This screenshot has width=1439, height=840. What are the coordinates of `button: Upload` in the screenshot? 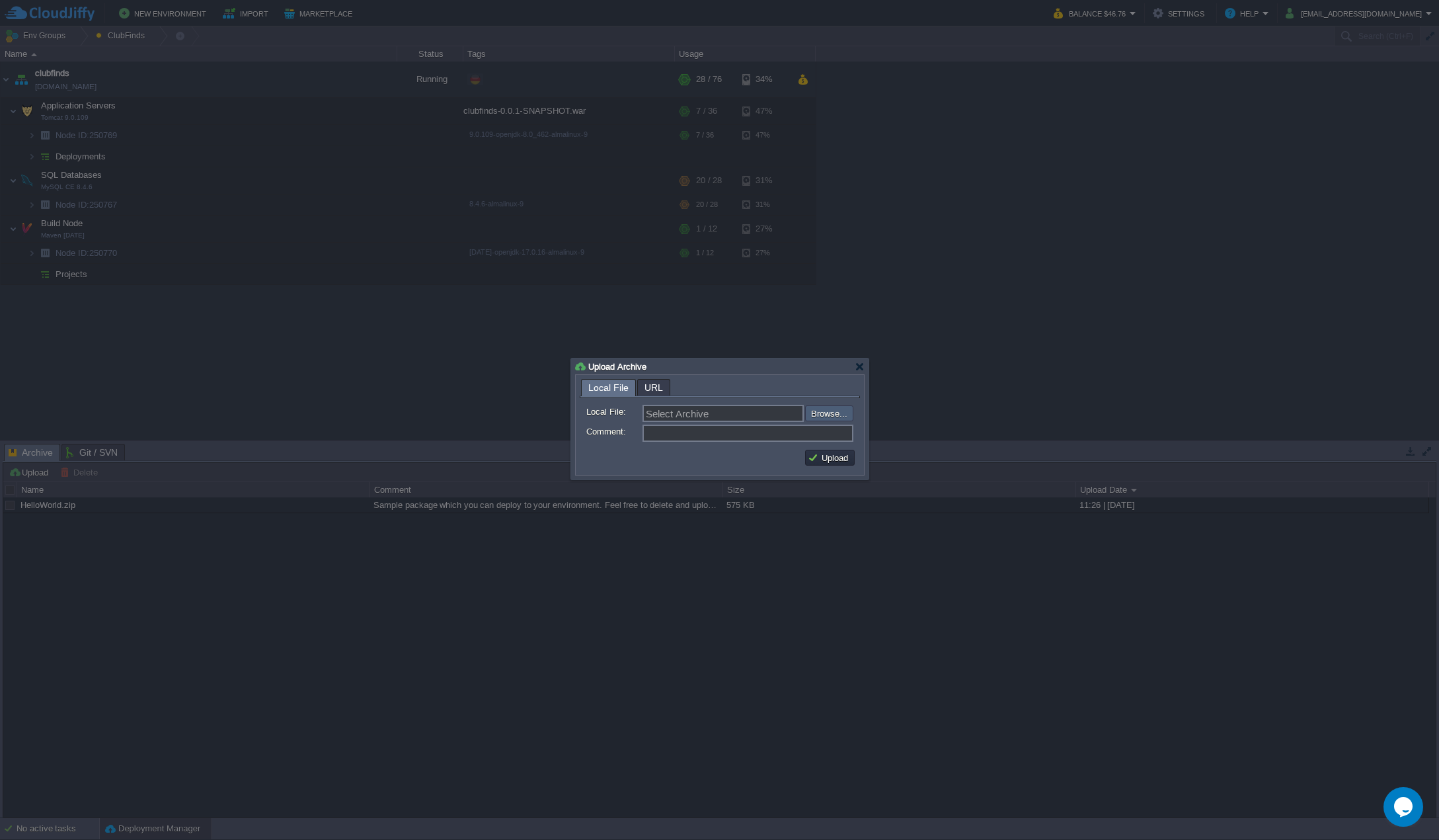 It's located at (830, 457).